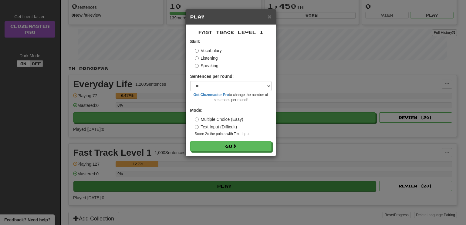 The image size is (466, 225). I want to click on input: Multiple Choice (Easy), so click(197, 120).